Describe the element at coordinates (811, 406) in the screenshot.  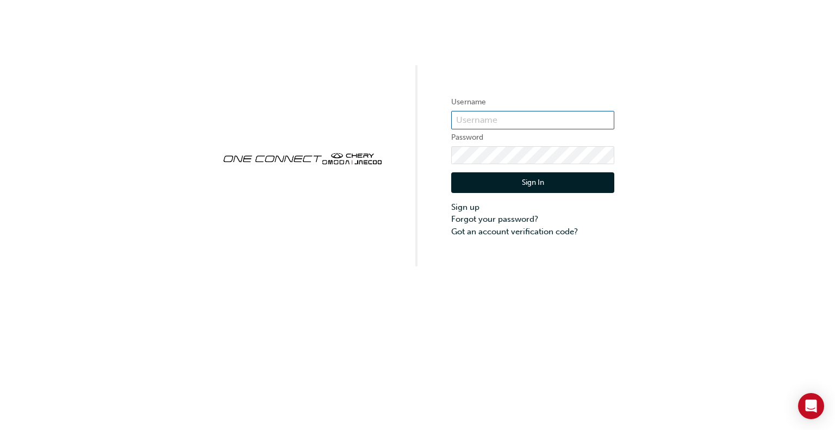
I see `div: Open Intercom Messenger` at that location.